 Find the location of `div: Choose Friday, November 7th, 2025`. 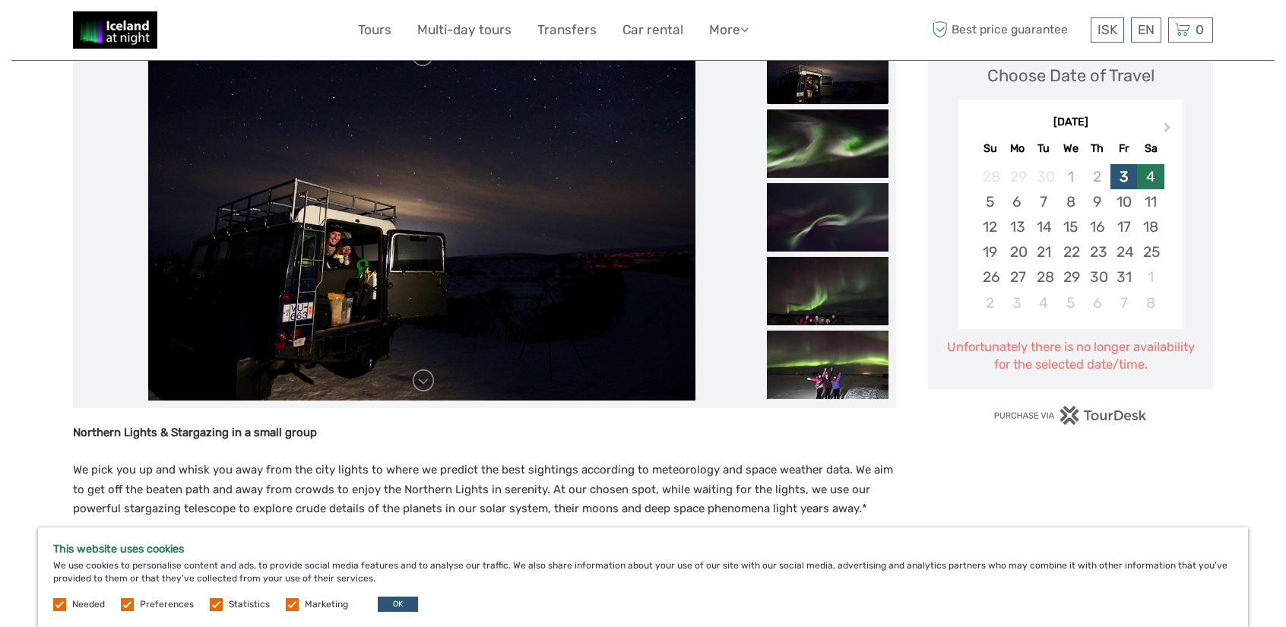

div: Choose Friday, November 7th, 2025 is located at coordinates (1123, 302).